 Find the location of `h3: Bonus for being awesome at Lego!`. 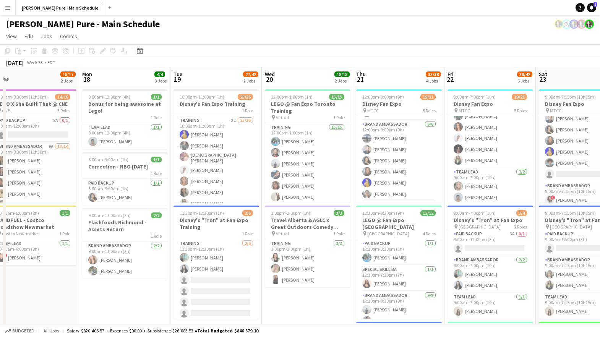

h3: Bonus for being awesome at Lego! is located at coordinates (125, 107).